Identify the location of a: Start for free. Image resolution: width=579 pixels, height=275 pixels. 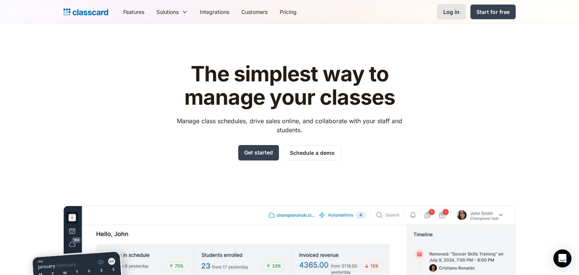
(493, 12).